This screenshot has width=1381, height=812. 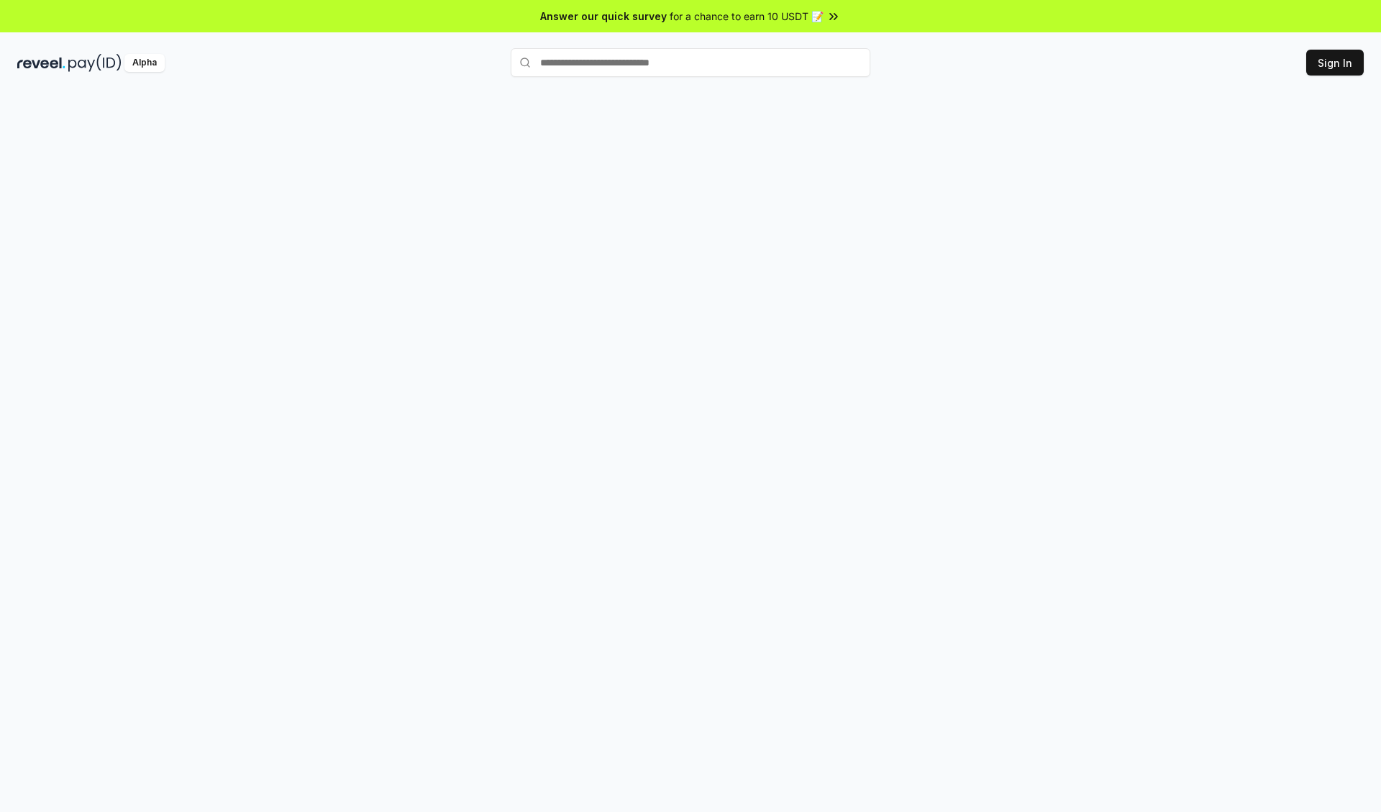 What do you see at coordinates (1335, 63) in the screenshot?
I see `button: Sign In` at bounding box center [1335, 63].